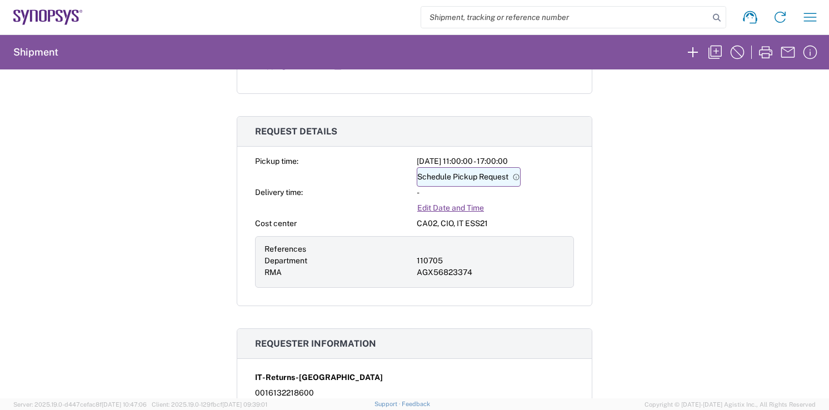 The height and width of the screenshot is (410, 829). I want to click on a: Schedule Pickup Request, so click(469, 177).